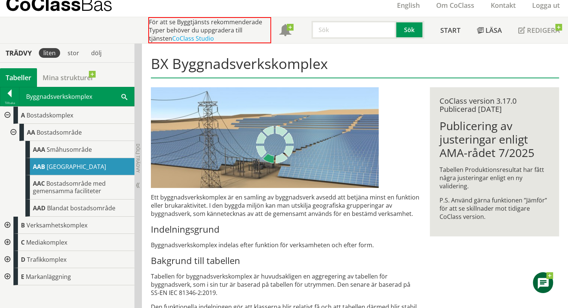  What do you see at coordinates (539, 30) in the screenshot?
I see `a: Redigera` at bounding box center [539, 30].